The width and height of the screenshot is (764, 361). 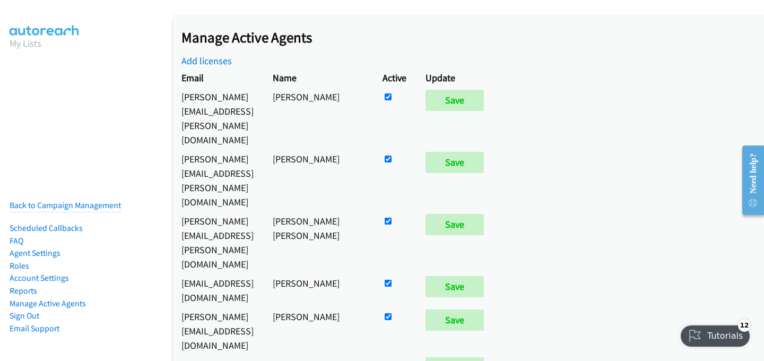 I want to click on h2: Manage Active Agents, so click(x=472, y=38).